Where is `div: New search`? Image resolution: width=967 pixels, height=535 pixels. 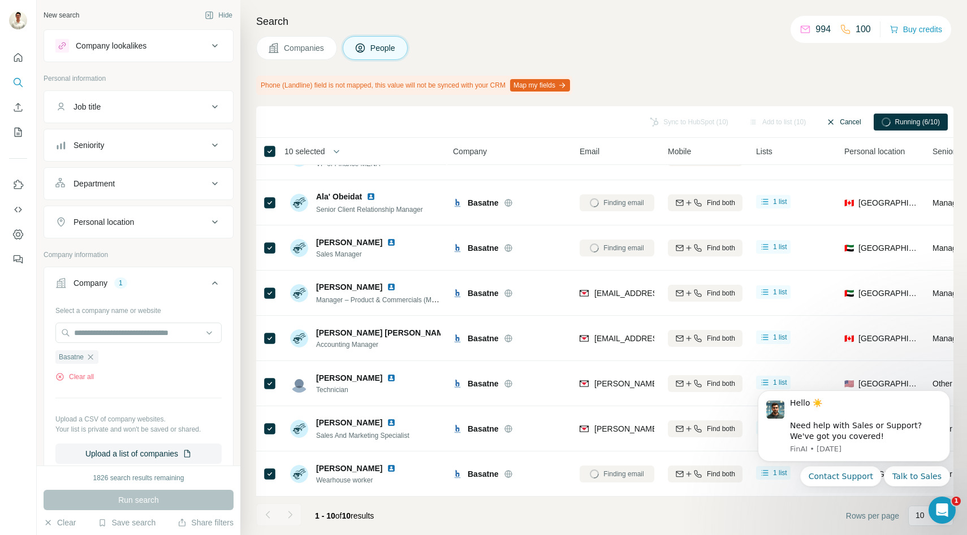
div: New search is located at coordinates (61, 15).